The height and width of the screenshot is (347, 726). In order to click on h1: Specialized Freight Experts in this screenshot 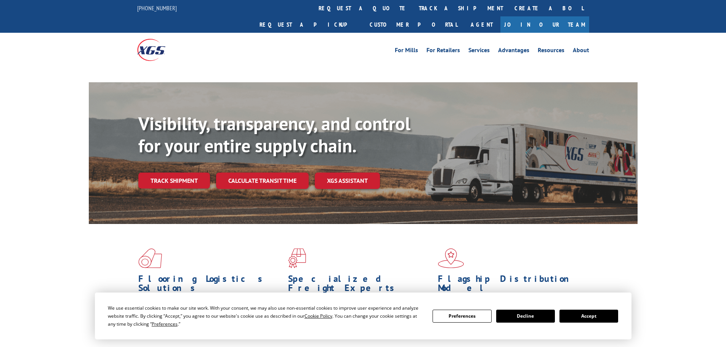, I will do `click(360, 285)`.